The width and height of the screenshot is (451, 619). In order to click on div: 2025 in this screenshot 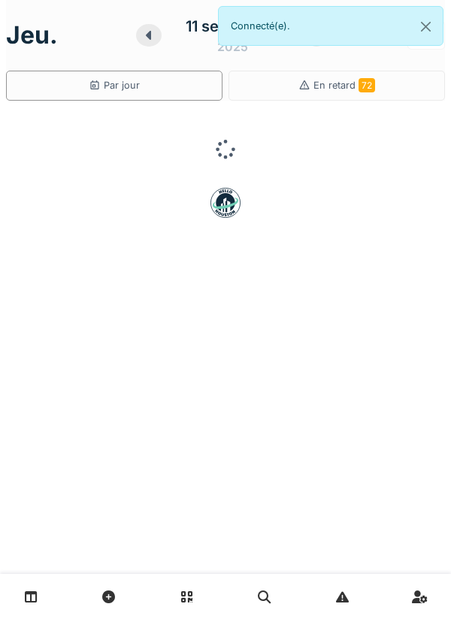, I will do `click(232, 47)`.